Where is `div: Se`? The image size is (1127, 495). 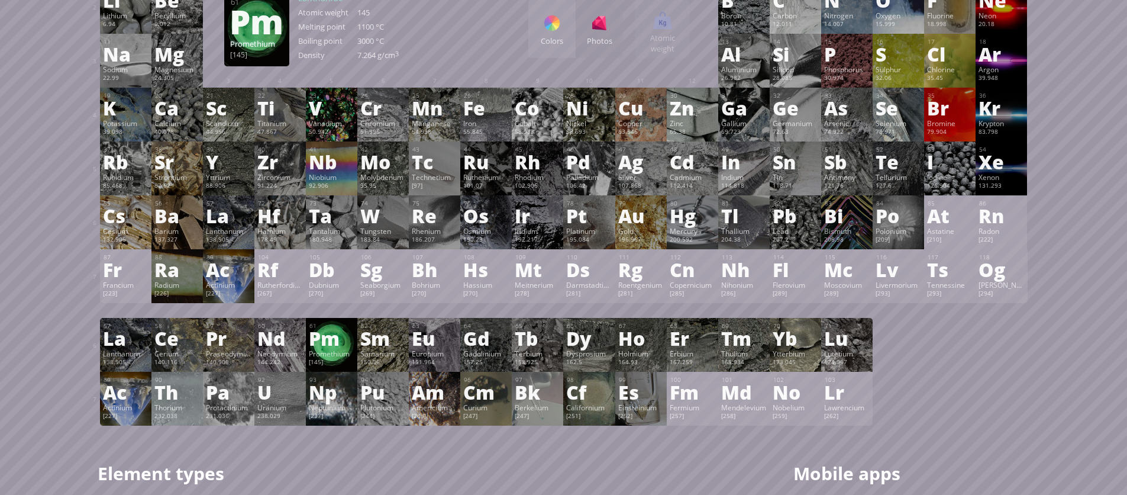 div: Se is located at coordinates (898, 108).